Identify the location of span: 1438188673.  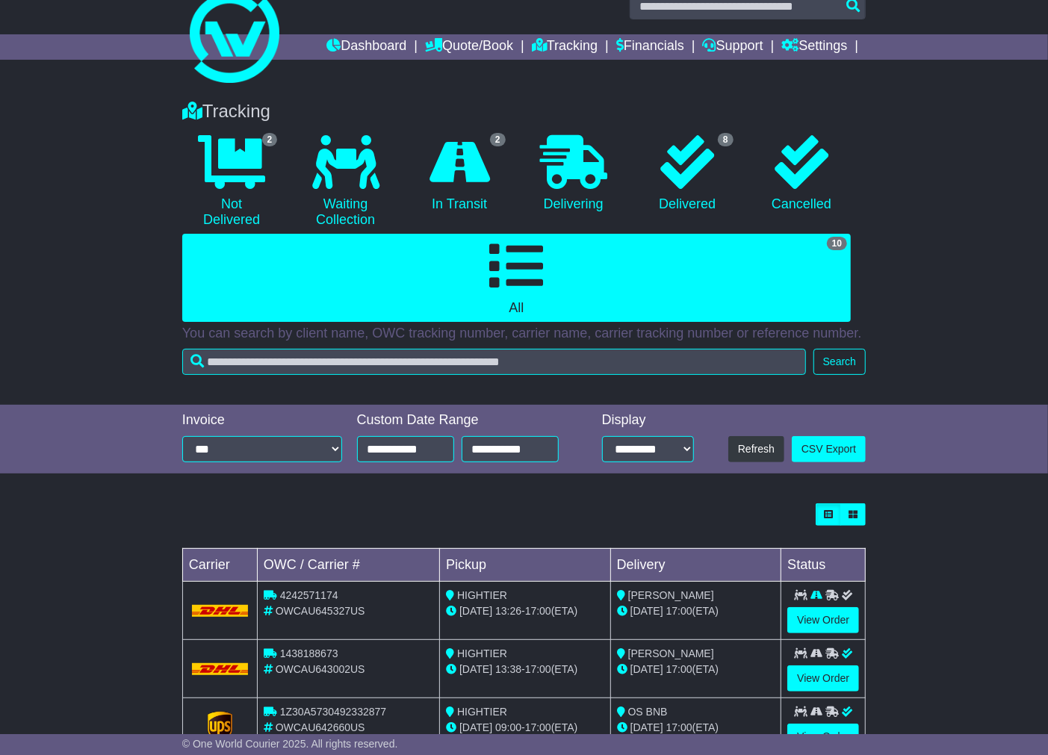
(309, 653).